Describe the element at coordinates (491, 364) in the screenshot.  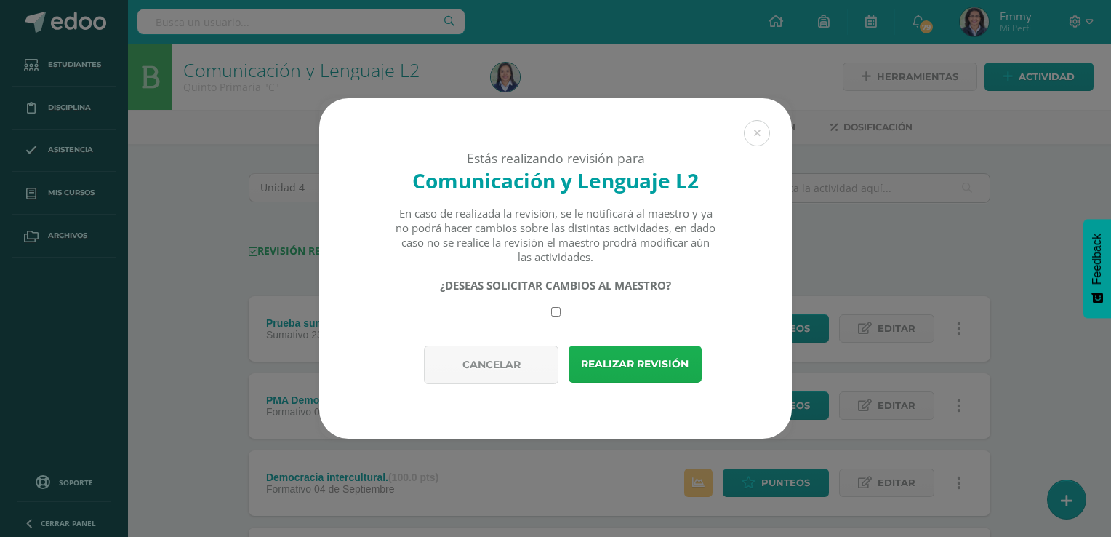
I see `button: Cancelar` at that location.